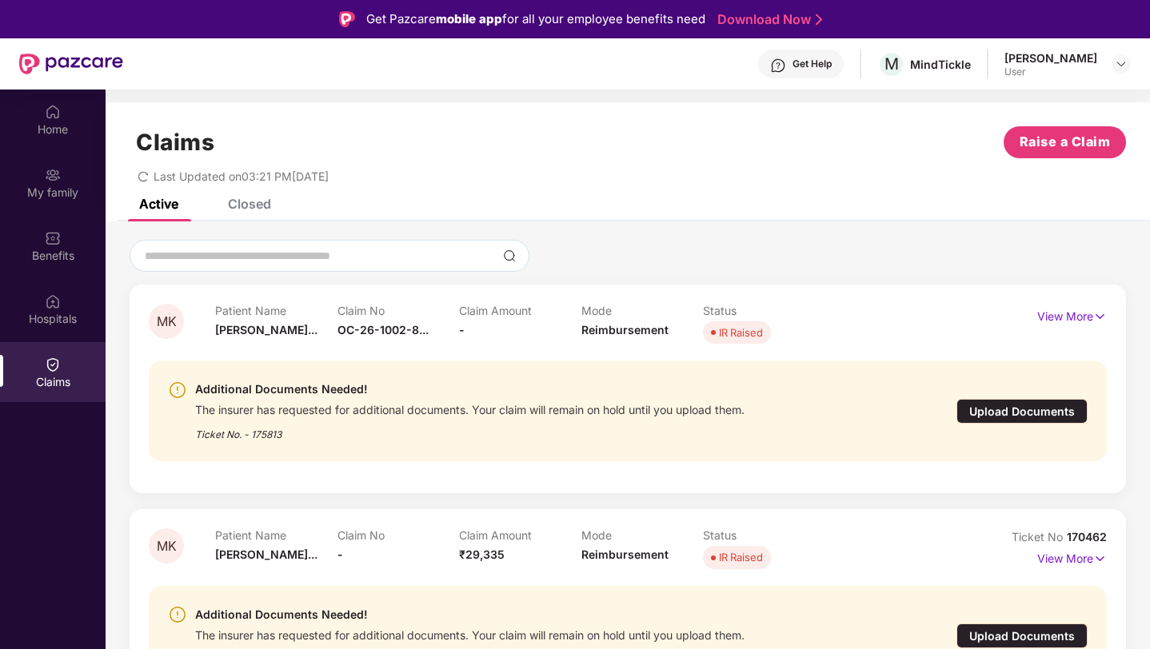 This screenshot has height=649, width=1150. I want to click on img: svg+xml;base64,PHN2ZyBpZD0iSG9tZSIgeG1sbnM9Imh0dHA6Ly93d3cudzMub3JnLzIwMDAvc3ZnIiB3aWR0aD0iMjAiIG..., so click(53, 112).